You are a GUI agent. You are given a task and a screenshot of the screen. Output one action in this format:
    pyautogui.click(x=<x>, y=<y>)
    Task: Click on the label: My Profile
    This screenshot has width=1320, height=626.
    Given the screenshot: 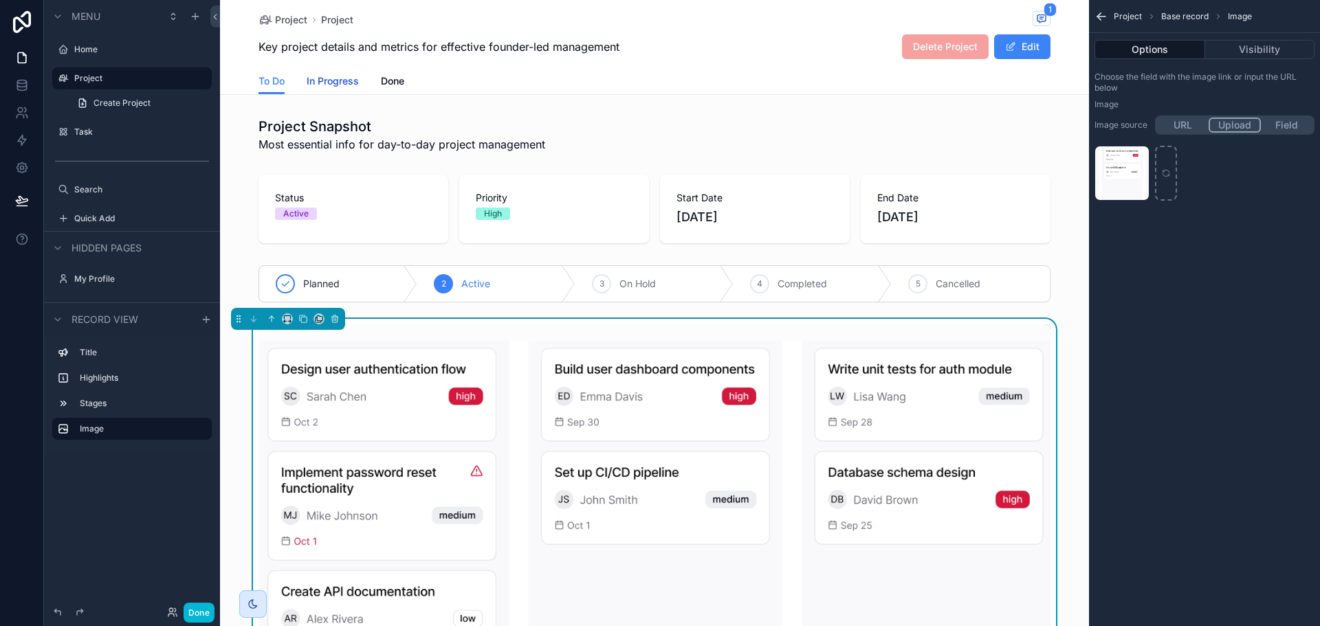 What is the action you would take?
    pyautogui.click(x=142, y=279)
    